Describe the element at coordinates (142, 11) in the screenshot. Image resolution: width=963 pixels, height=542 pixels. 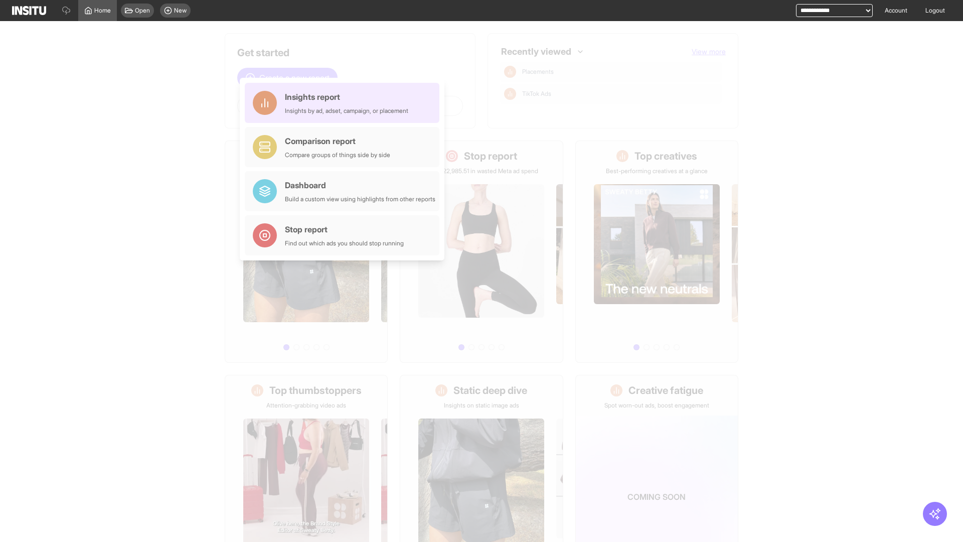
I see `span: Open` at that location.